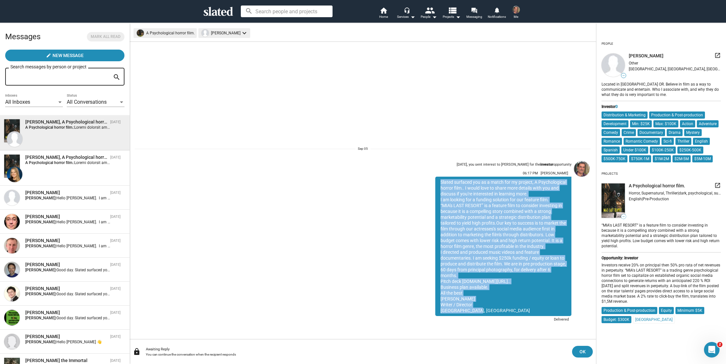  What do you see at coordinates (675, 63) in the screenshot?
I see `div: Other` at bounding box center [675, 63].